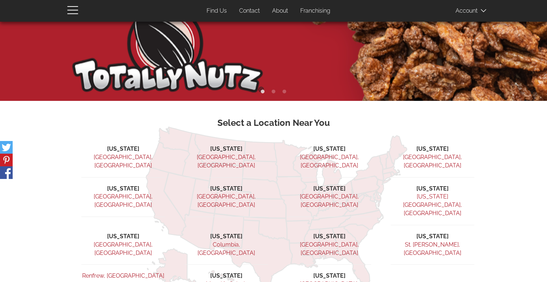 The height and width of the screenshot is (282, 547). Describe the element at coordinates (263, 92) in the screenshot. I see `button: 1 of 3` at that location.